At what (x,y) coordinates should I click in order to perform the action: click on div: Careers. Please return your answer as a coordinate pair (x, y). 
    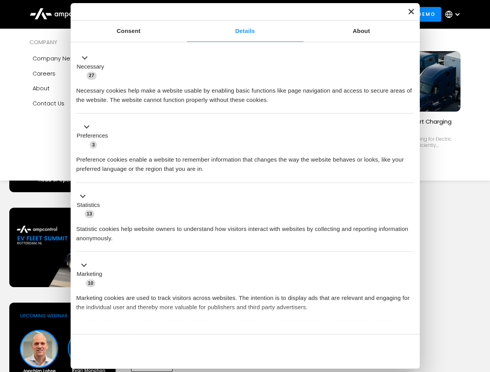
    Looking at the image, I should click on (44, 74).